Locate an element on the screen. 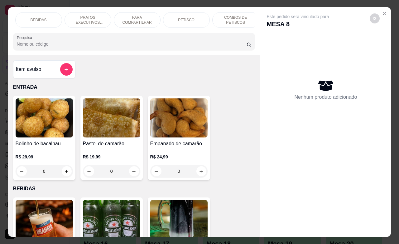 The height and width of the screenshot is (244, 399). h4: Pastel de camarão is located at coordinates (112, 143).